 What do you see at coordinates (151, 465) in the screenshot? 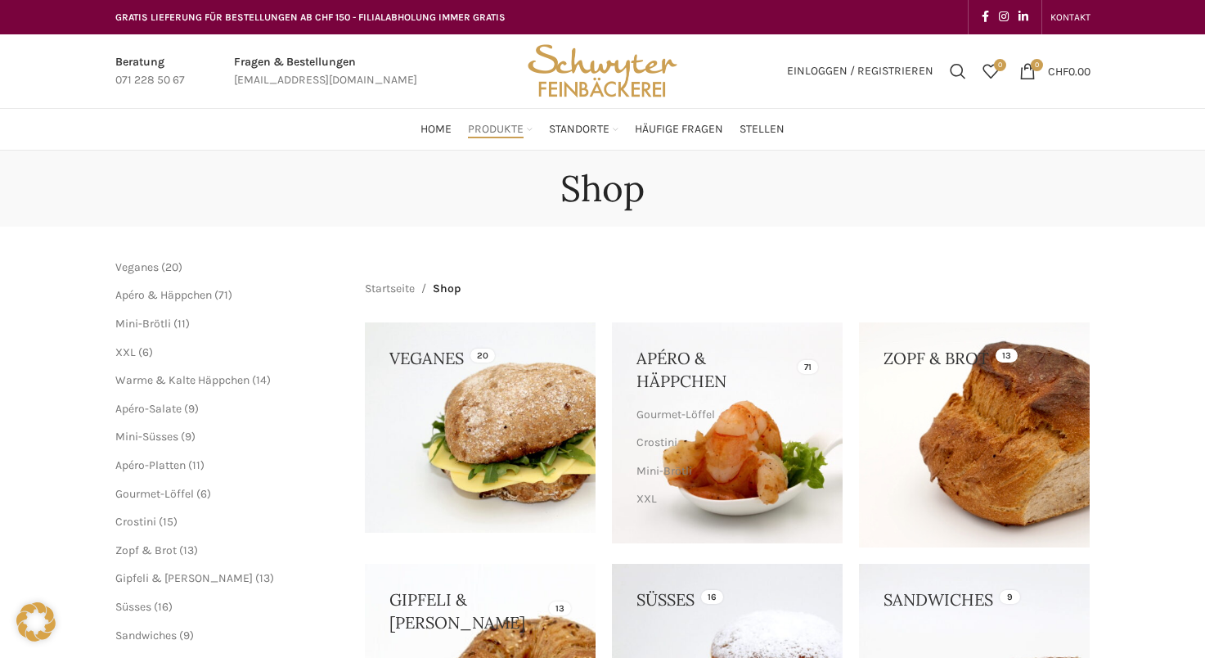
I see `a: Apéro-Platten` at bounding box center [151, 465].